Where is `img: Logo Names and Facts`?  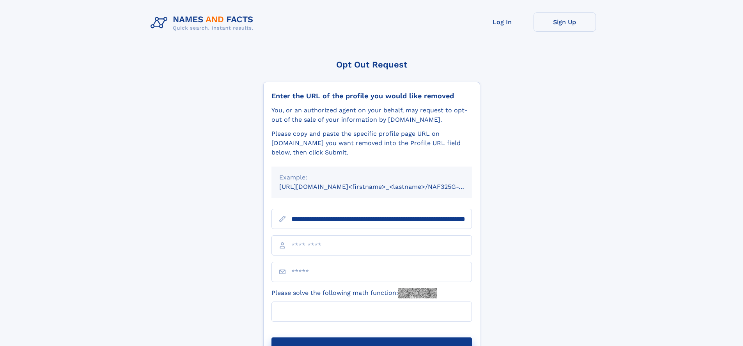
img: Logo Names and Facts is located at coordinates (204, 23).